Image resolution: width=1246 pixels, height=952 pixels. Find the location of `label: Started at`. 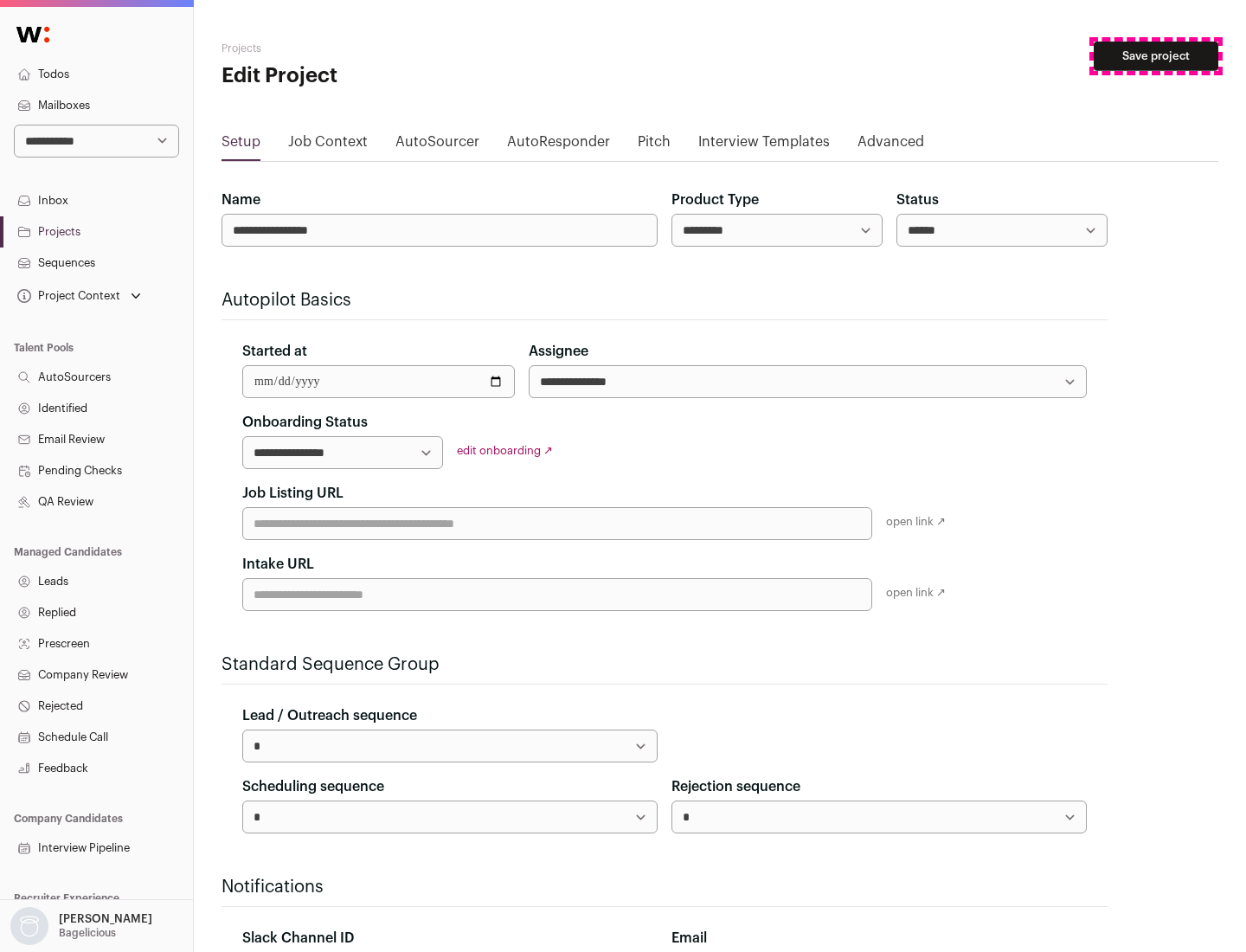

label: Started at is located at coordinates (275, 351).